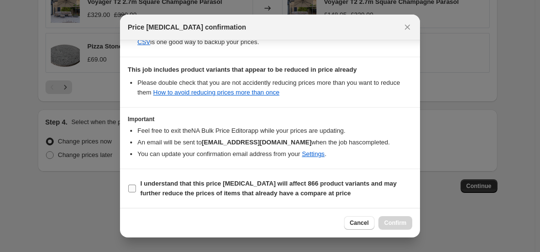 The width and height of the screenshot is (540, 252). Describe the element at coordinates (275, 142) in the screenshot. I see `li: An email will be sent to when the job has completed .` at that location.